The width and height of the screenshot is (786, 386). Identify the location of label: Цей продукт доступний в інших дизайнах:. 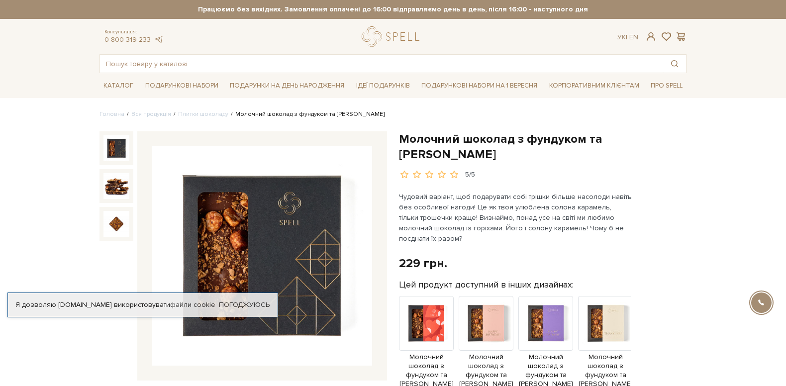
(486, 285).